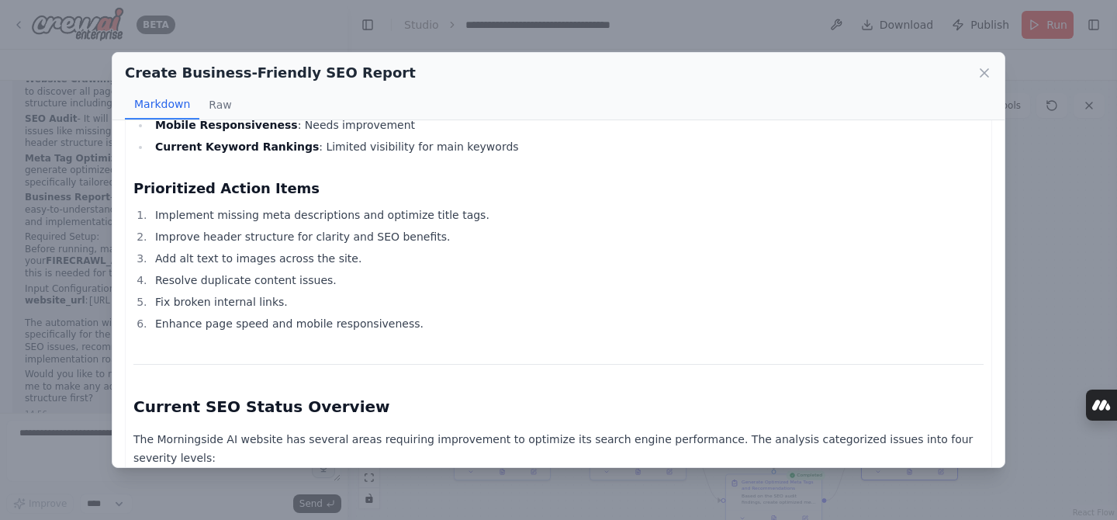 The height and width of the screenshot is (520, 1117). I want to click on button: Markdown, so click(162, 105).